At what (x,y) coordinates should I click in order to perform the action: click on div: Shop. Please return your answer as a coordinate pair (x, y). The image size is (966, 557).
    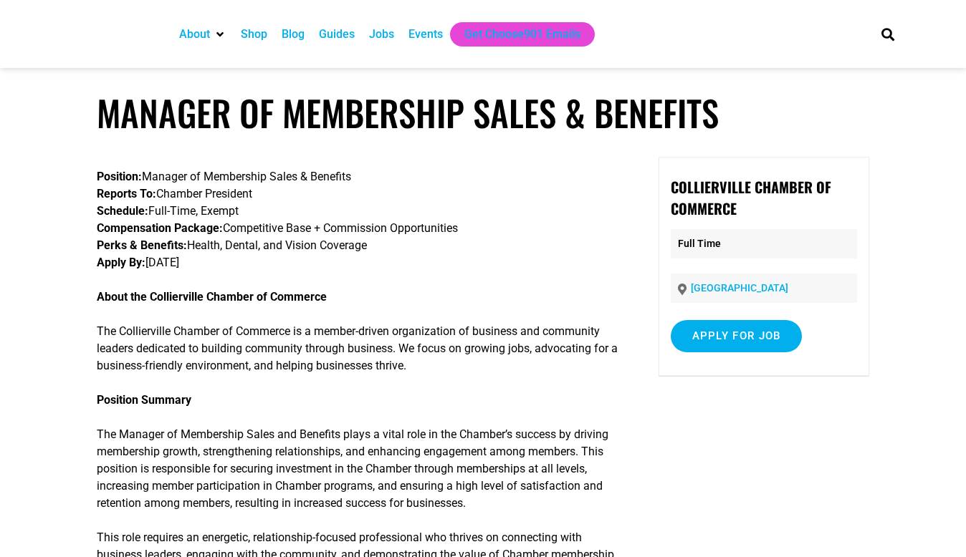
    Looking at the image, I should click on (254, 34).